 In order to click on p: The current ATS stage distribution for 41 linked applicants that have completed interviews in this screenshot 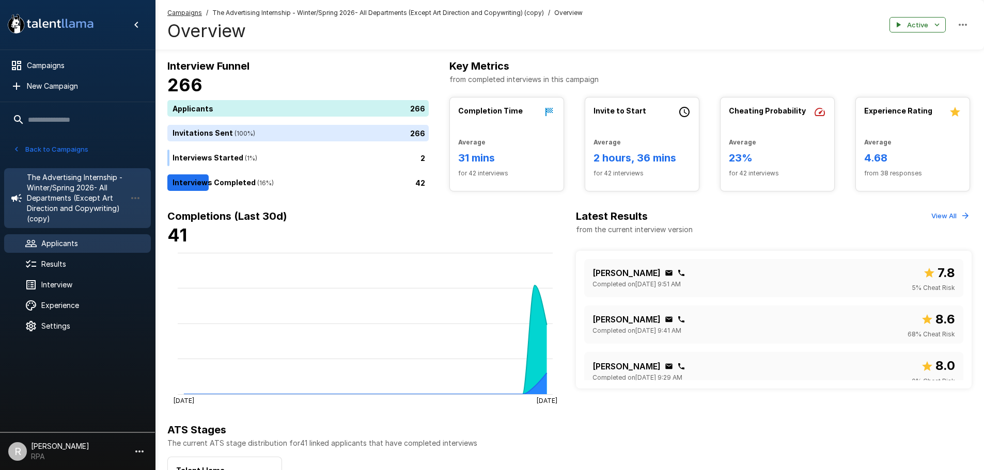, I will do `click(569, 444)`.